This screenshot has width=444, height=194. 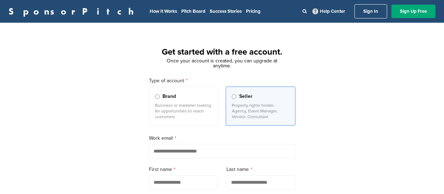 I want to click on span: Brand, so click(x=169, y=97).